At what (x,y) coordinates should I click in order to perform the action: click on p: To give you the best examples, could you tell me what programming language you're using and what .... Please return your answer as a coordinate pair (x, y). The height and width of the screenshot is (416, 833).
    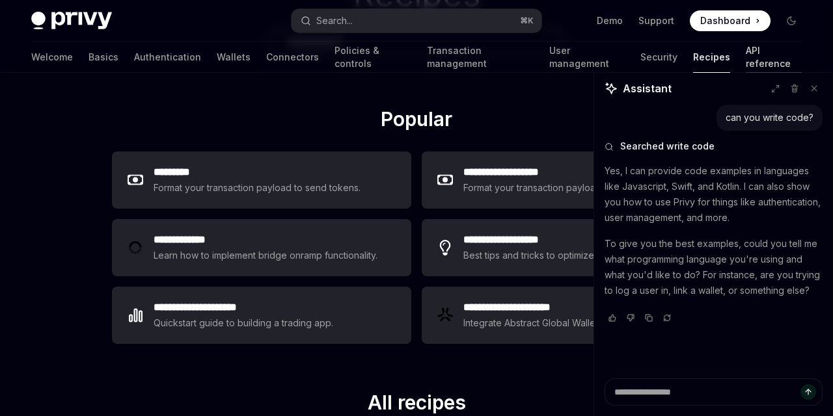
    Looking at the image, I should click on (713, 267).